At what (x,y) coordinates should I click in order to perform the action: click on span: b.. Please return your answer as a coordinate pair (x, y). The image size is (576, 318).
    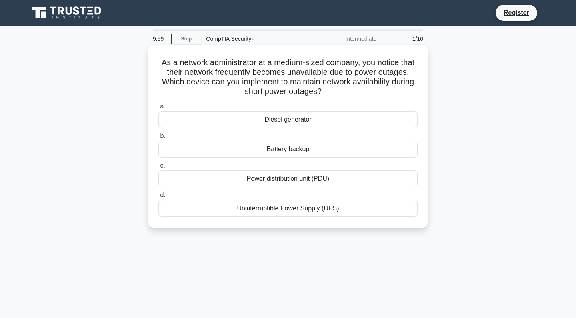
    Looking at the image, I should click on (162, 136).